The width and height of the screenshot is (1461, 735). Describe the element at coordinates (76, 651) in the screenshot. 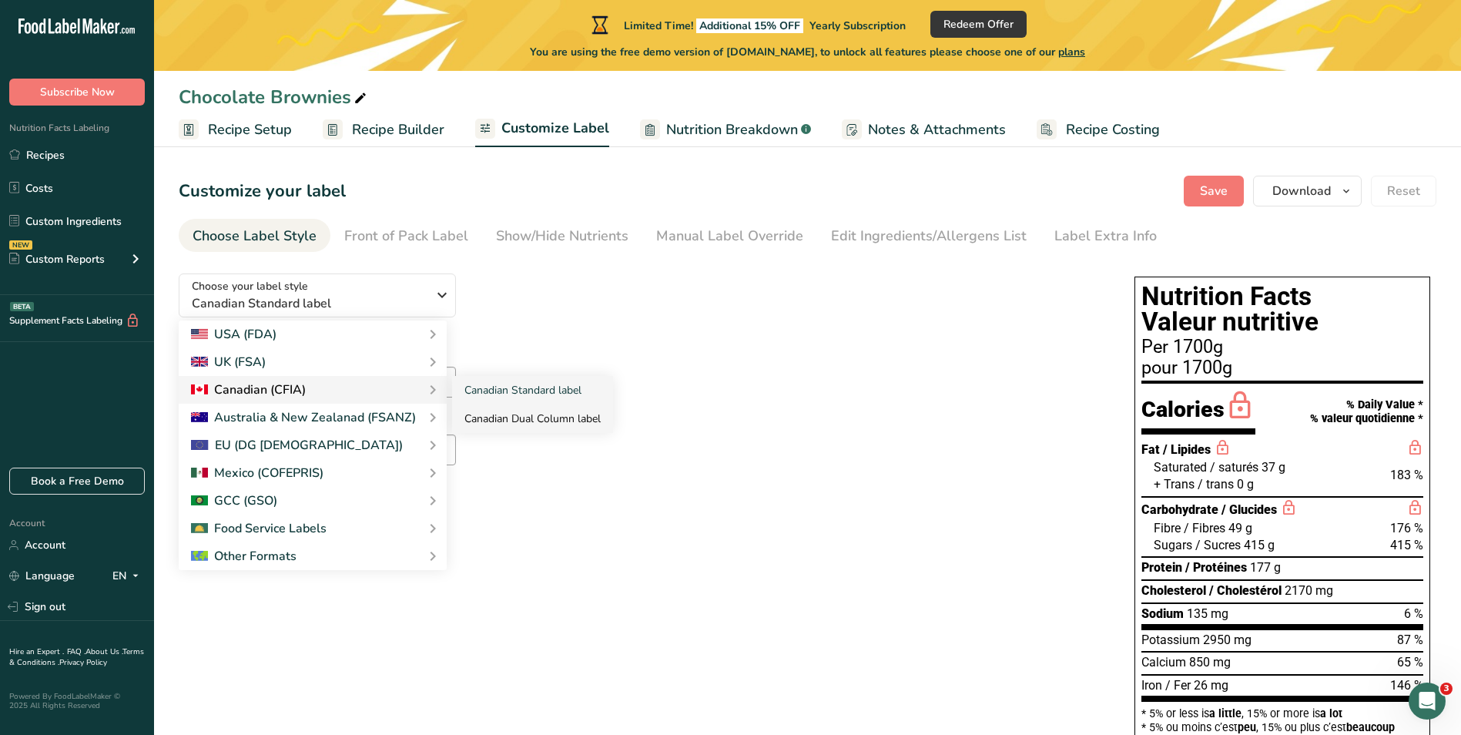

I see `a: FAQ .` at that location.